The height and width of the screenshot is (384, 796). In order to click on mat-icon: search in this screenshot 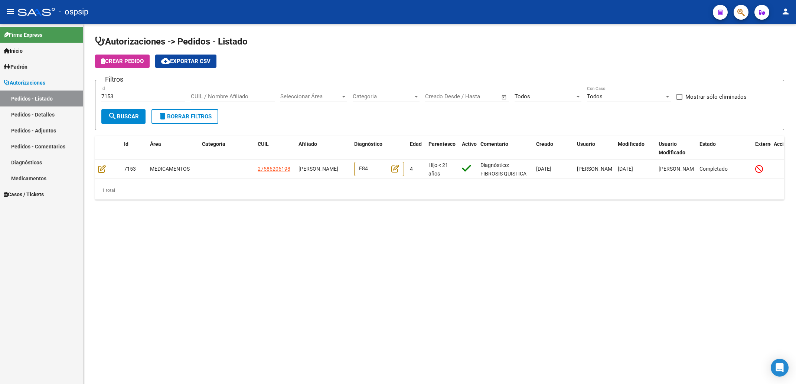, I will do `click(113, 116)`.